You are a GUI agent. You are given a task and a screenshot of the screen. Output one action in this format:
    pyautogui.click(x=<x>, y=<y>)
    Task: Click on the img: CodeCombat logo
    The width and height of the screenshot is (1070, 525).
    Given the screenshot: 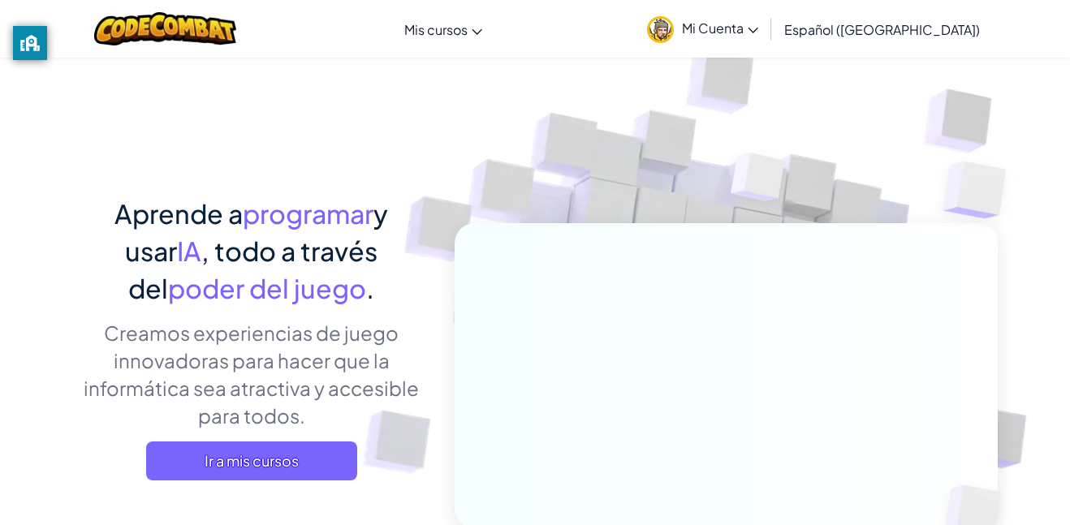 What is the action you would take?
    pyautogui.click(x=165, y=28)
    